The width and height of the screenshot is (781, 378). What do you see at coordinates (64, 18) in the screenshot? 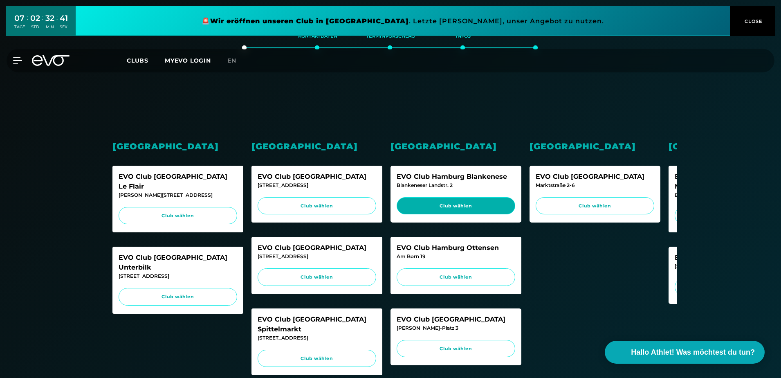
I see `div: 41` at bounding box center [64, 18].